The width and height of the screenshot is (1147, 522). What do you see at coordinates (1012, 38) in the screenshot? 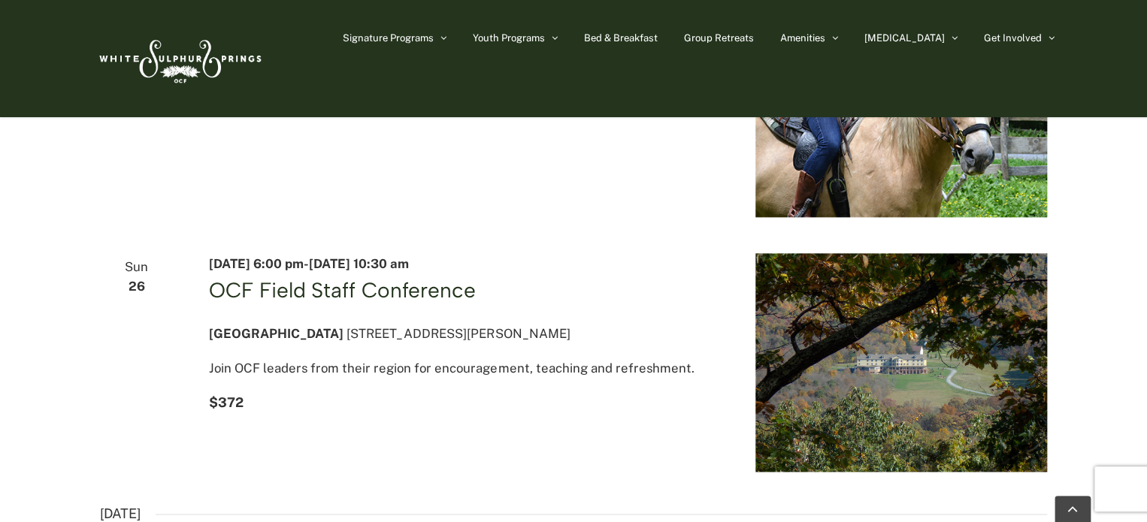
I see `span: Get Involved` at bounding box center [1012, 38].